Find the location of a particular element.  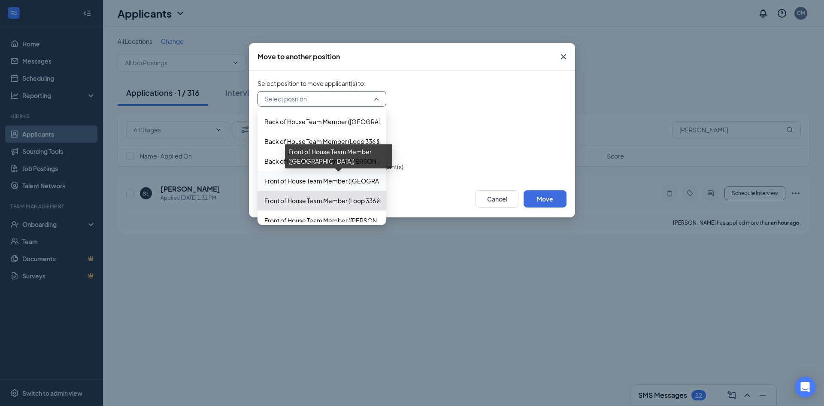

div: Move to another position is located at coordinates (299, 57).